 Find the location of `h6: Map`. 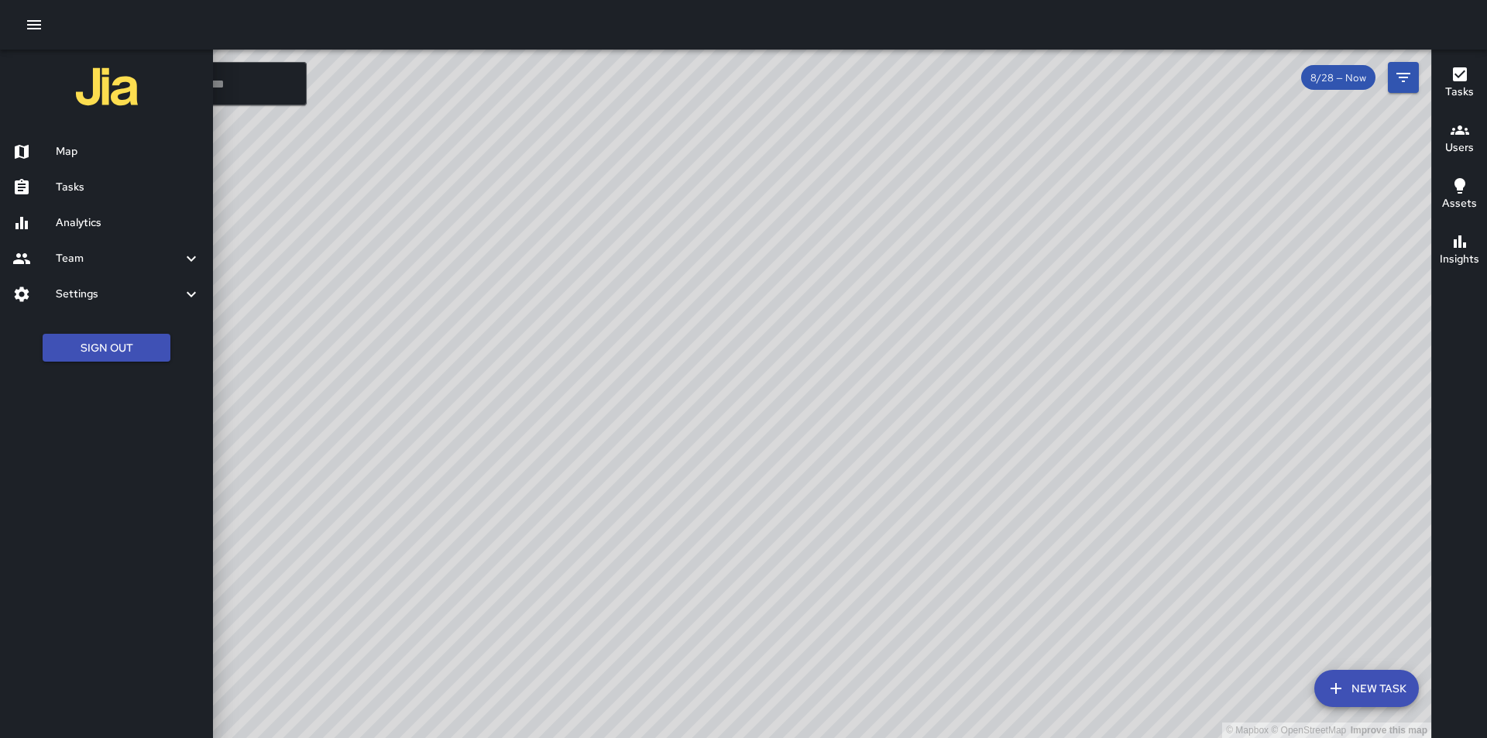

h6: Map is located at coordinates (128, 152).